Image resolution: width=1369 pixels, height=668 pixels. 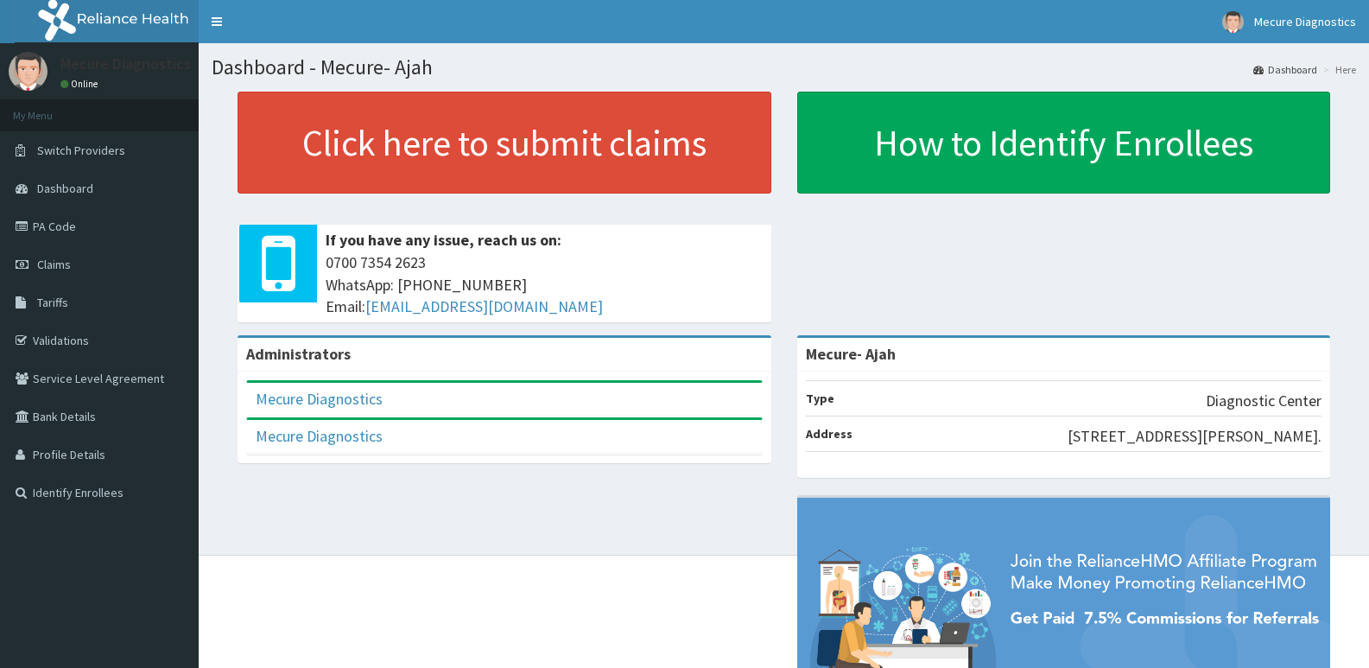 What do you see at coordinates (505, 143) in the screenshot?
I see `a: Click here to submit claims` at bounding box center [505, 143].